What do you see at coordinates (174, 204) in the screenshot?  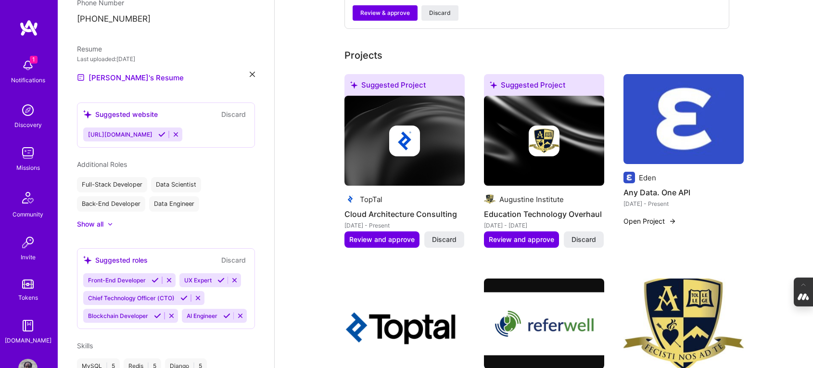 I see `div: Data Engineer` at bounding box center [174, 204].